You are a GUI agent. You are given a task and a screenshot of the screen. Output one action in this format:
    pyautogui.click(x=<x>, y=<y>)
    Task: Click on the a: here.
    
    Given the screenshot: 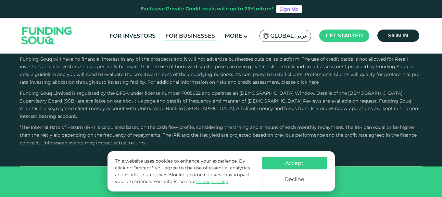 What is the action you would take?
    pyautogui.click(x=314, y=82)
    